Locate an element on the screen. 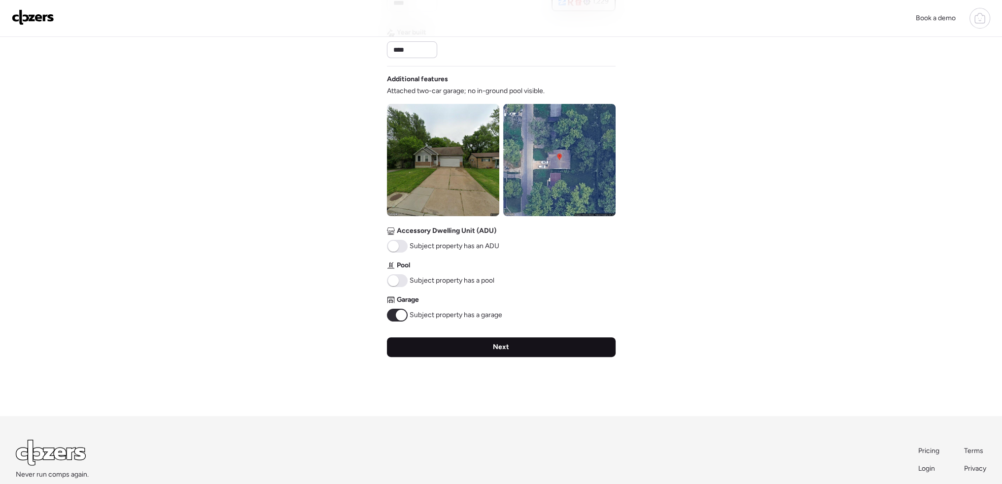  img: Logo Light is located at coordinates (51, 453).